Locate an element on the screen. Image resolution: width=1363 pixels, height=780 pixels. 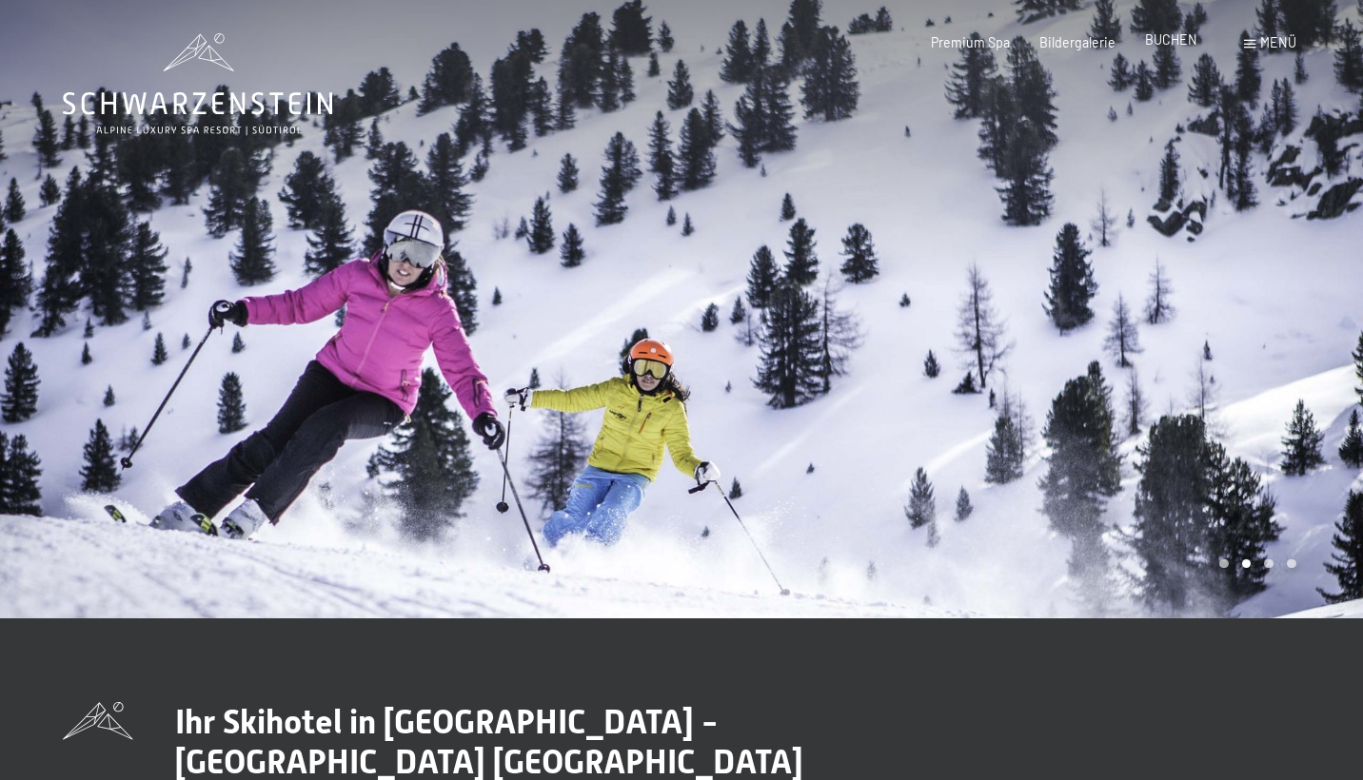
div: Carousel Page 4 is located at coordinates (1291, 564).